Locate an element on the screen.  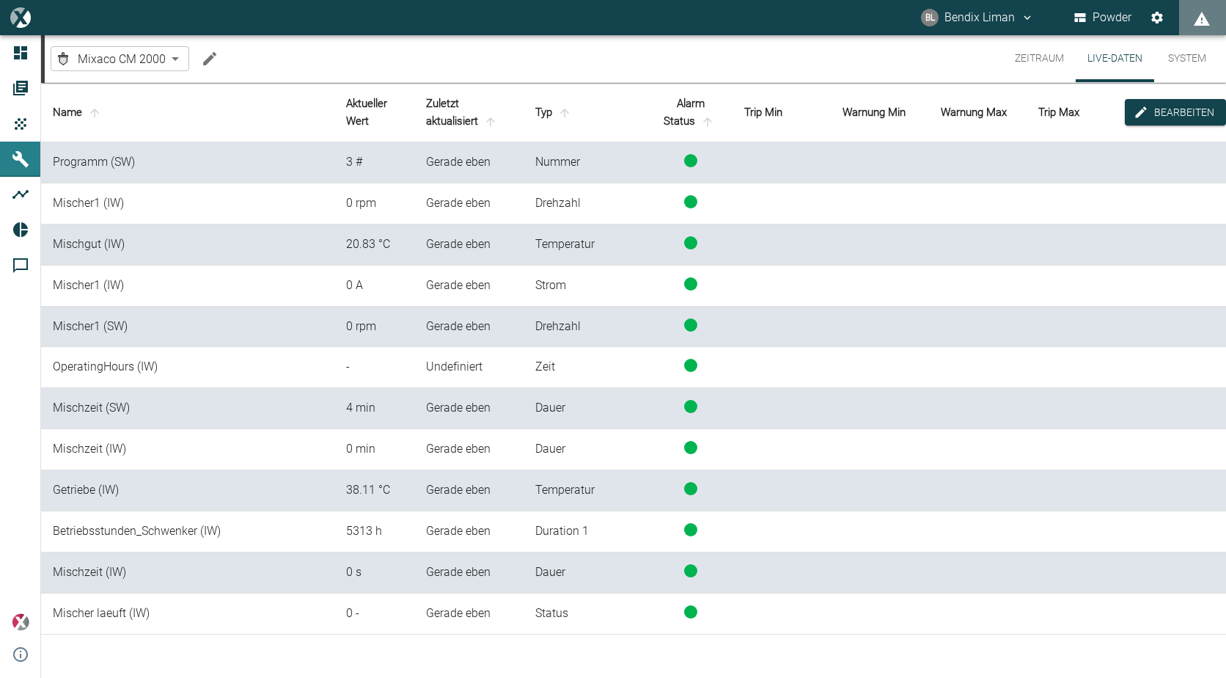
td: Mischer laeuft (IW) is located at coordinates (188, 614).